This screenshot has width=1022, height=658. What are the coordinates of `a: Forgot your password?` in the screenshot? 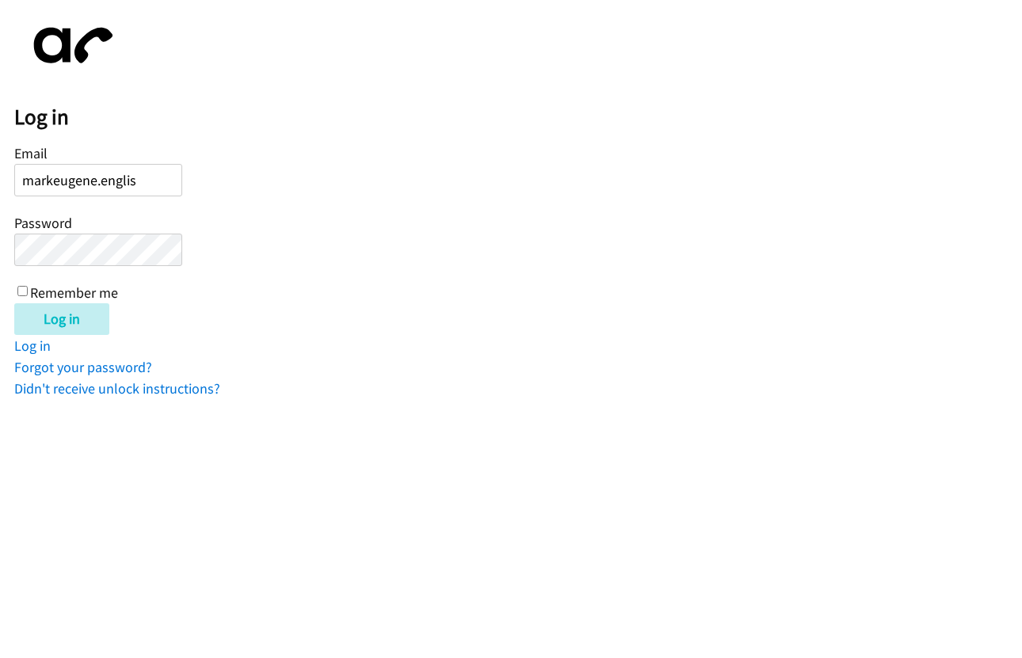 It's located at (83, 367).